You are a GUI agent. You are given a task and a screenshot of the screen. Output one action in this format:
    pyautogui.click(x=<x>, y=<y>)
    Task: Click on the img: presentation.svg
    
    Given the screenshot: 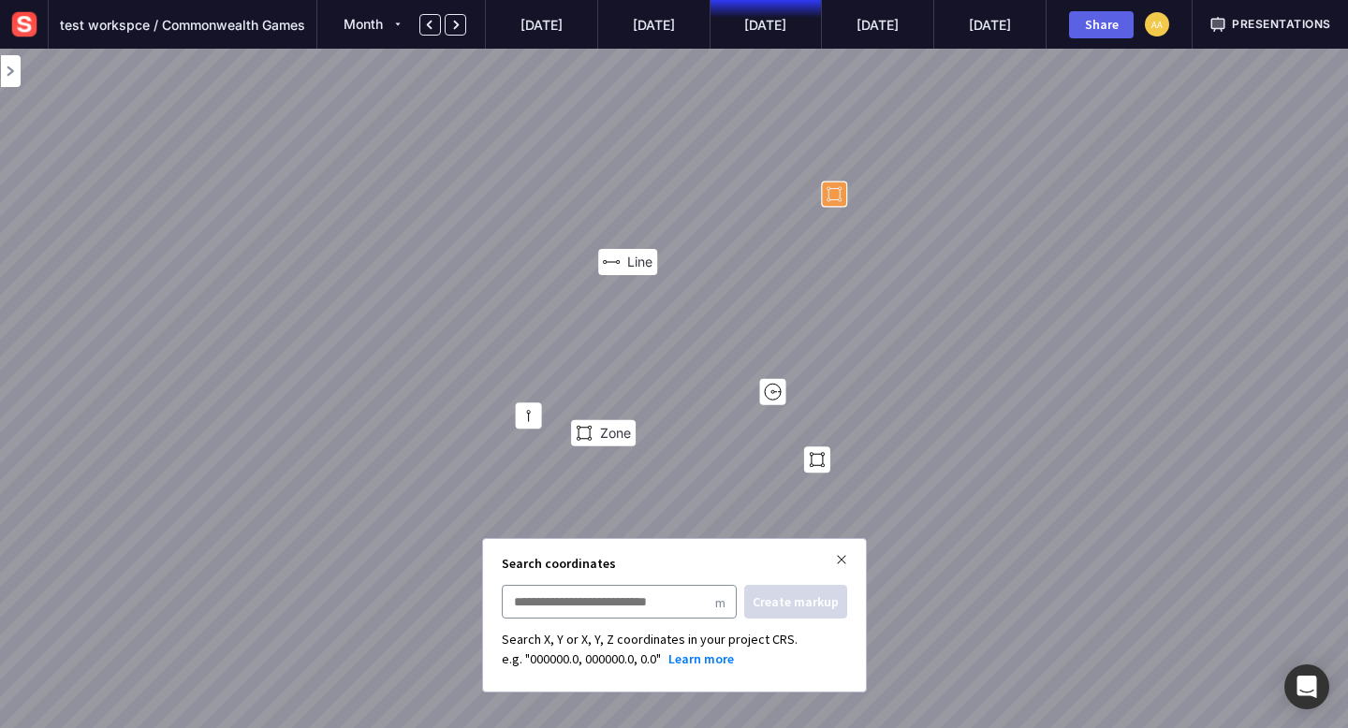 What is the action you would take?
    pyautogui.click(x=1218, y=24)
    